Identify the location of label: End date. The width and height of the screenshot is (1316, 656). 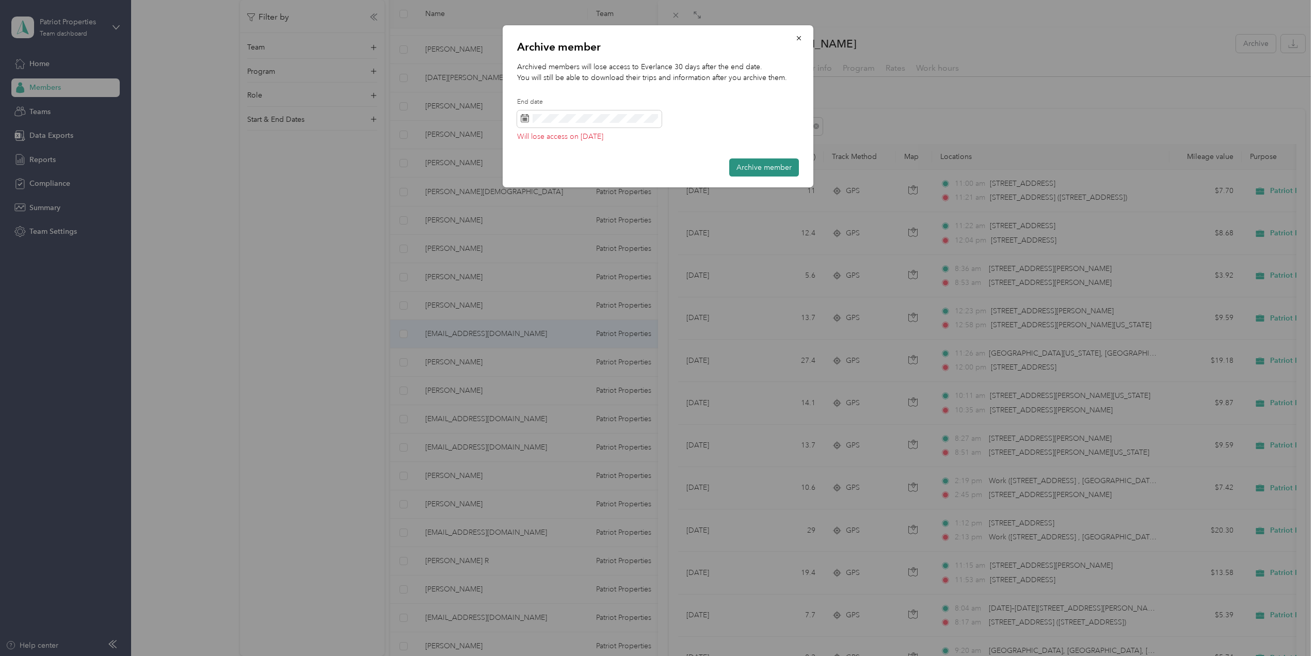
(589, 102).